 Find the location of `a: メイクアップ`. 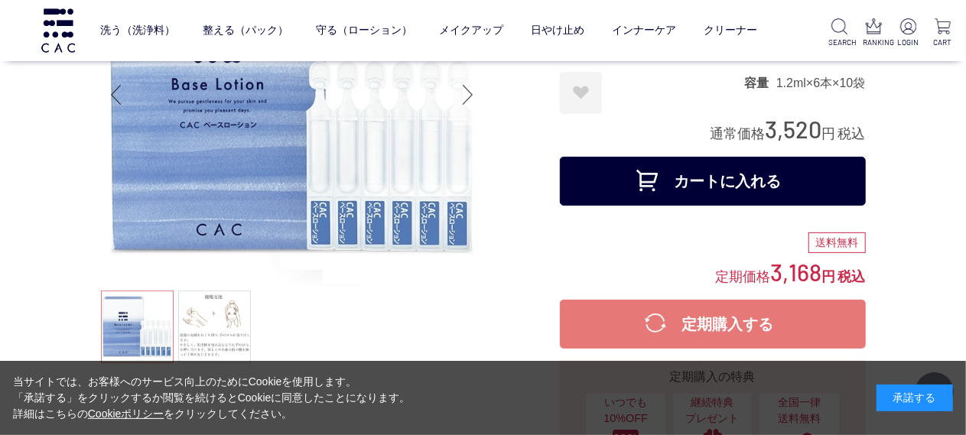

a: メイクアップ is located at coordinates (471, 31).